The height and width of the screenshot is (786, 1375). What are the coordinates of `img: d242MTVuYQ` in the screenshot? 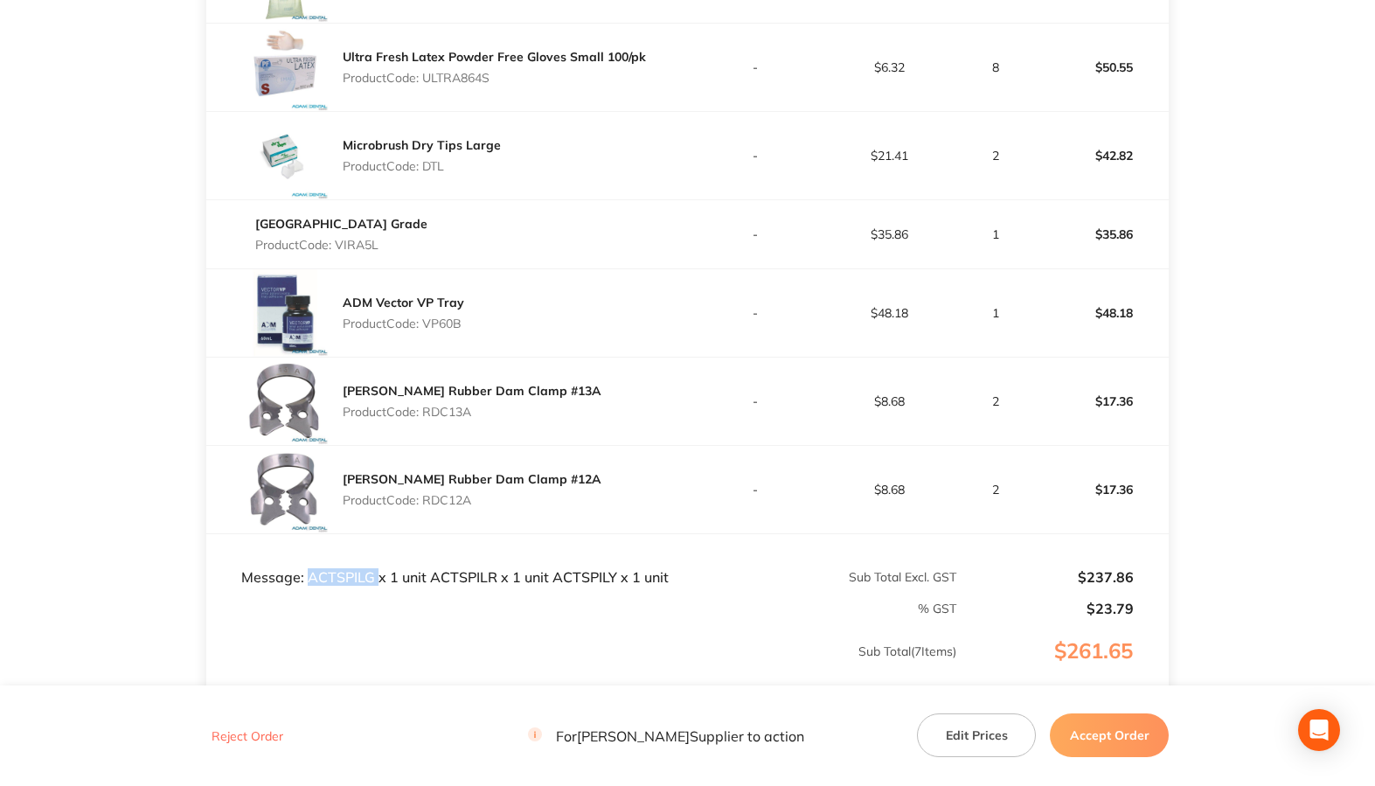 It's located at (285, 401).